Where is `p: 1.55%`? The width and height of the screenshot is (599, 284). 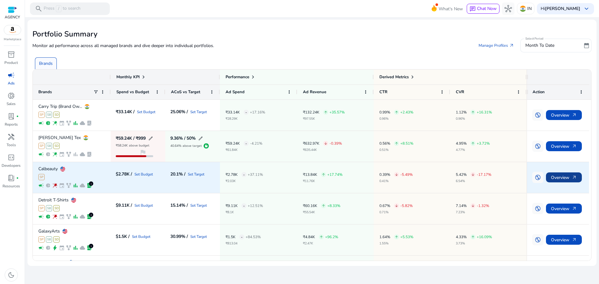
p: 1.55% is located at coordinates (396, 244).